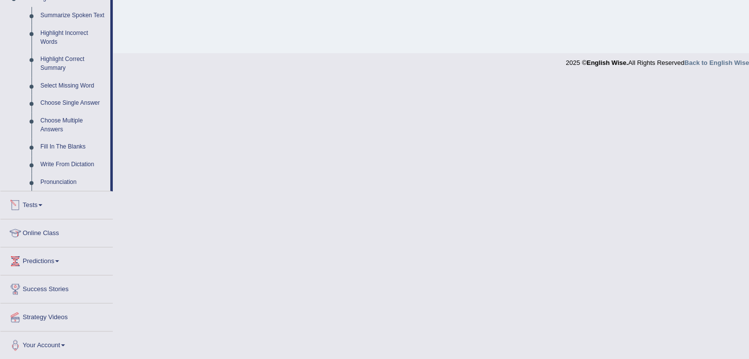 The width and height of the screenshot is (749, 359). Describe the element at coordinates (73, 37) in the screenshot. I see `a: Highlight Incorrect Words` at that location.